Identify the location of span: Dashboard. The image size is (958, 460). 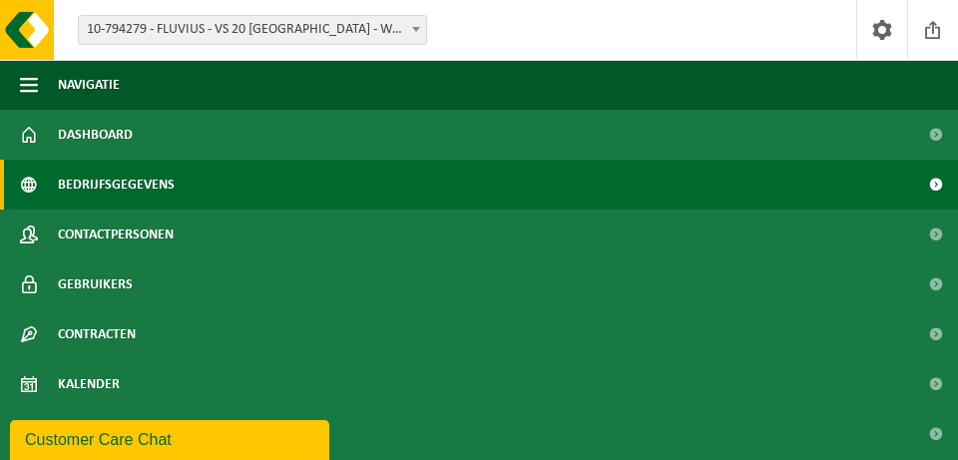
(95, 135).